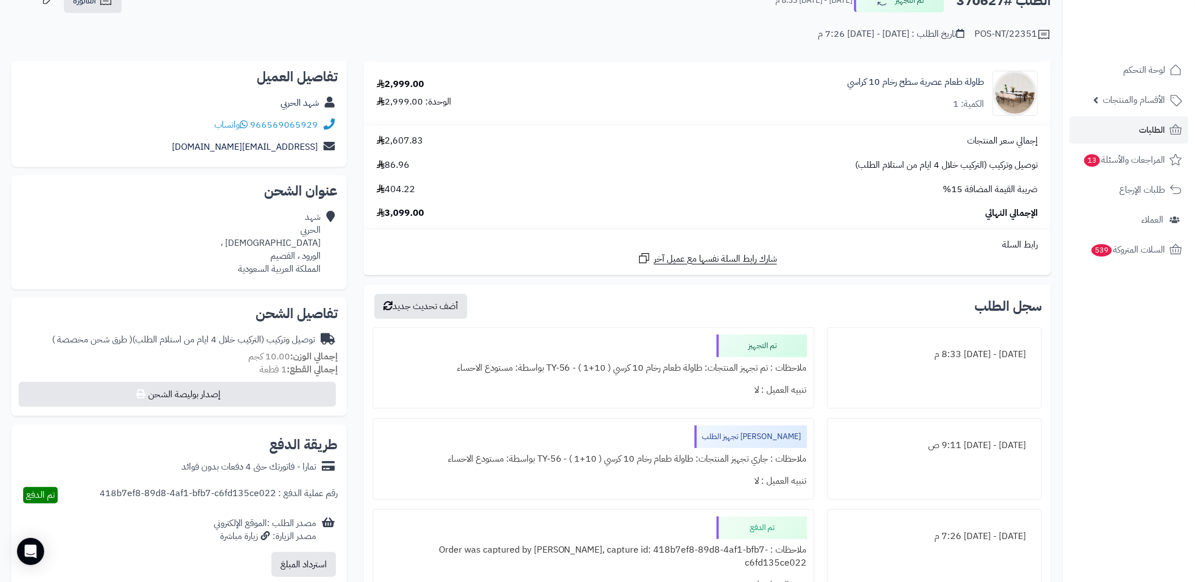 The height and width of the screenshot is (582, 1195). I want to click on span: 404.22, so click(396, 189).